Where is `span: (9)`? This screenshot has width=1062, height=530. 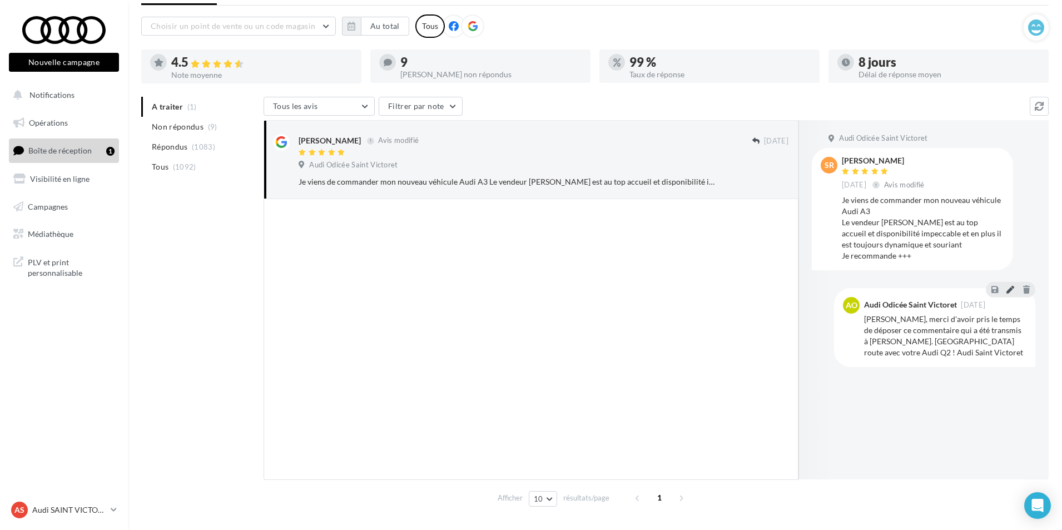
span: (9) is located at coordinates (212, 127).